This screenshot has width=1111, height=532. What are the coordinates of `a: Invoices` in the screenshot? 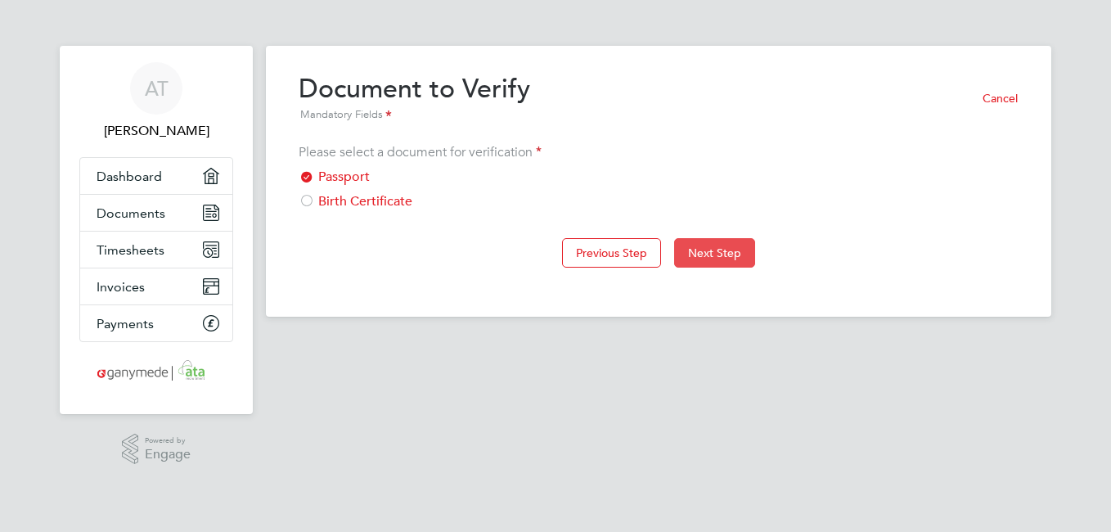 It's located at (156, 286).